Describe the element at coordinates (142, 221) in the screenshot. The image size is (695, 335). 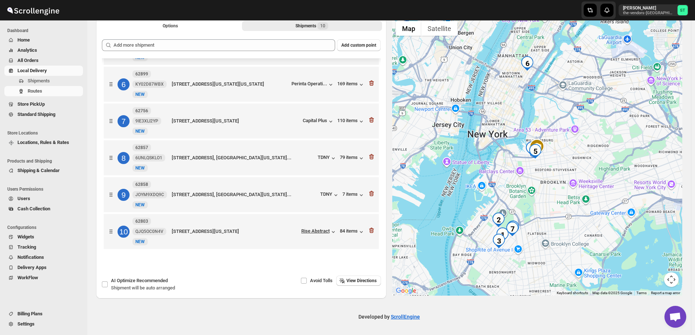
I see `b: 62803` at that location.